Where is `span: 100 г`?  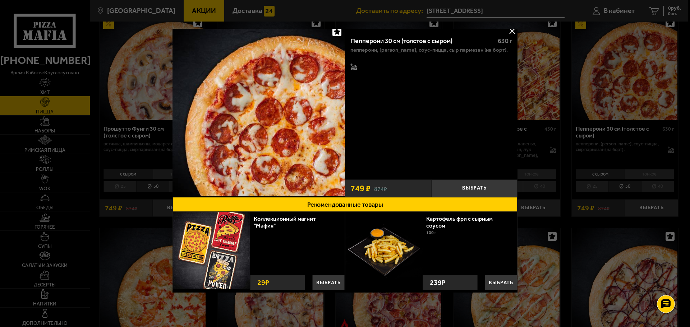
span: 100 г is located at coordinates (431, 233).